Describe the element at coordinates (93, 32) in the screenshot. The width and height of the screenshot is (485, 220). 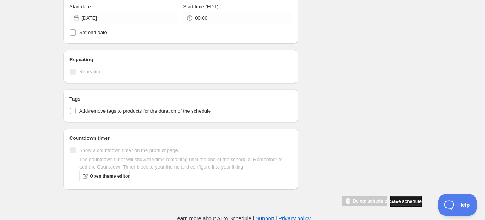
I see `span: Set end date` at that location.